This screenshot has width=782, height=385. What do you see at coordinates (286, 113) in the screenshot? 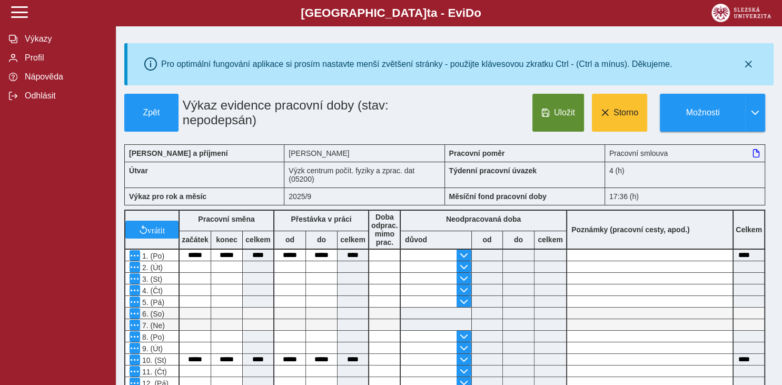
I see `h1: Výkaz evidence pracovní doby (stav: nepodepsán)` at bounding box center [286, 113].